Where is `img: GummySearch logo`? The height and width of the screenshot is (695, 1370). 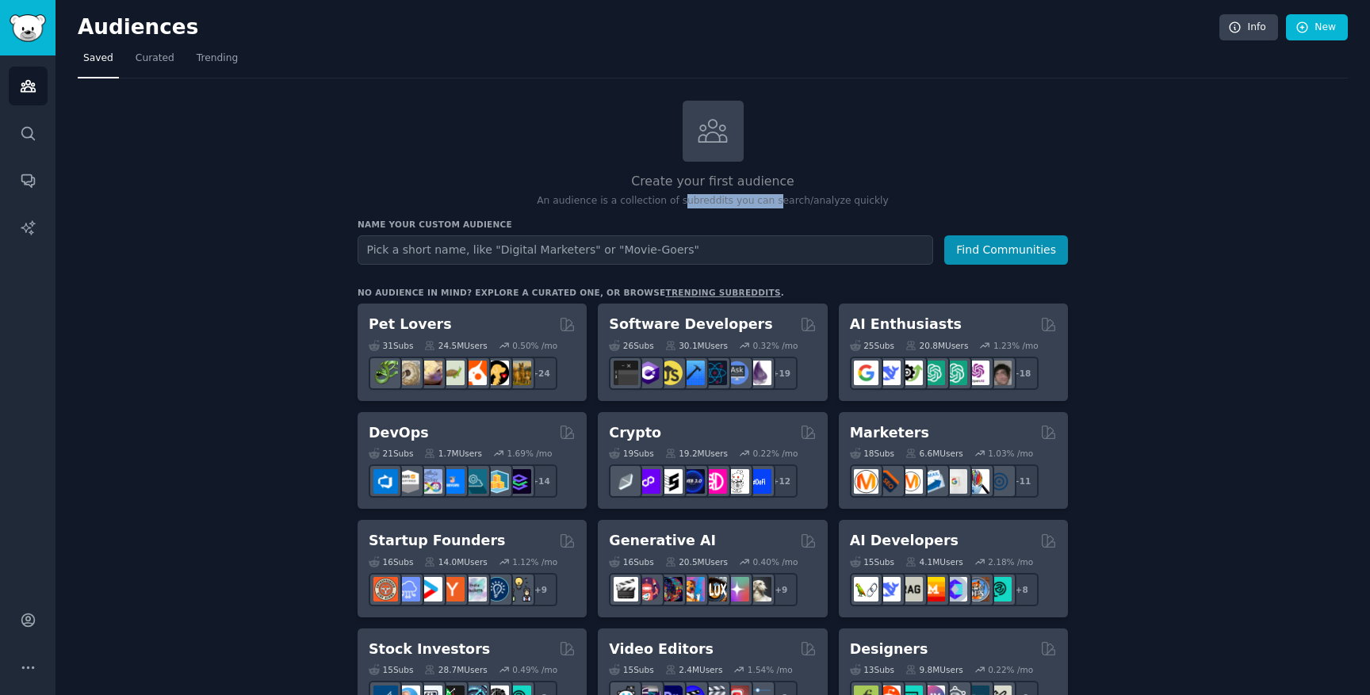
img: GummySearch logo is located at coordinates (28, 28).